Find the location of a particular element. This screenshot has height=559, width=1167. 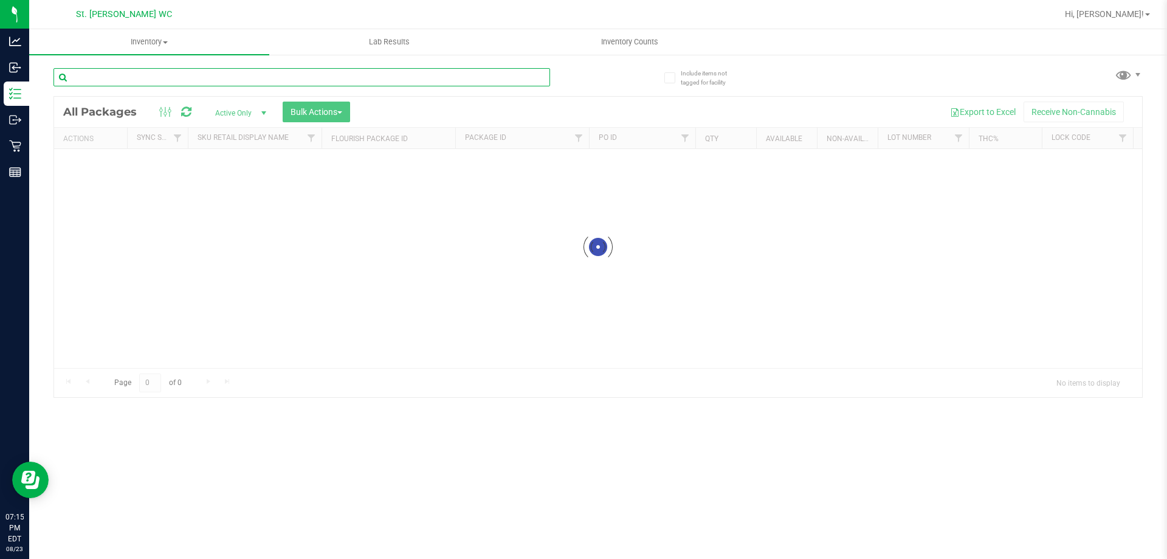

span: Lab Results is located at coordinates (389, 42).